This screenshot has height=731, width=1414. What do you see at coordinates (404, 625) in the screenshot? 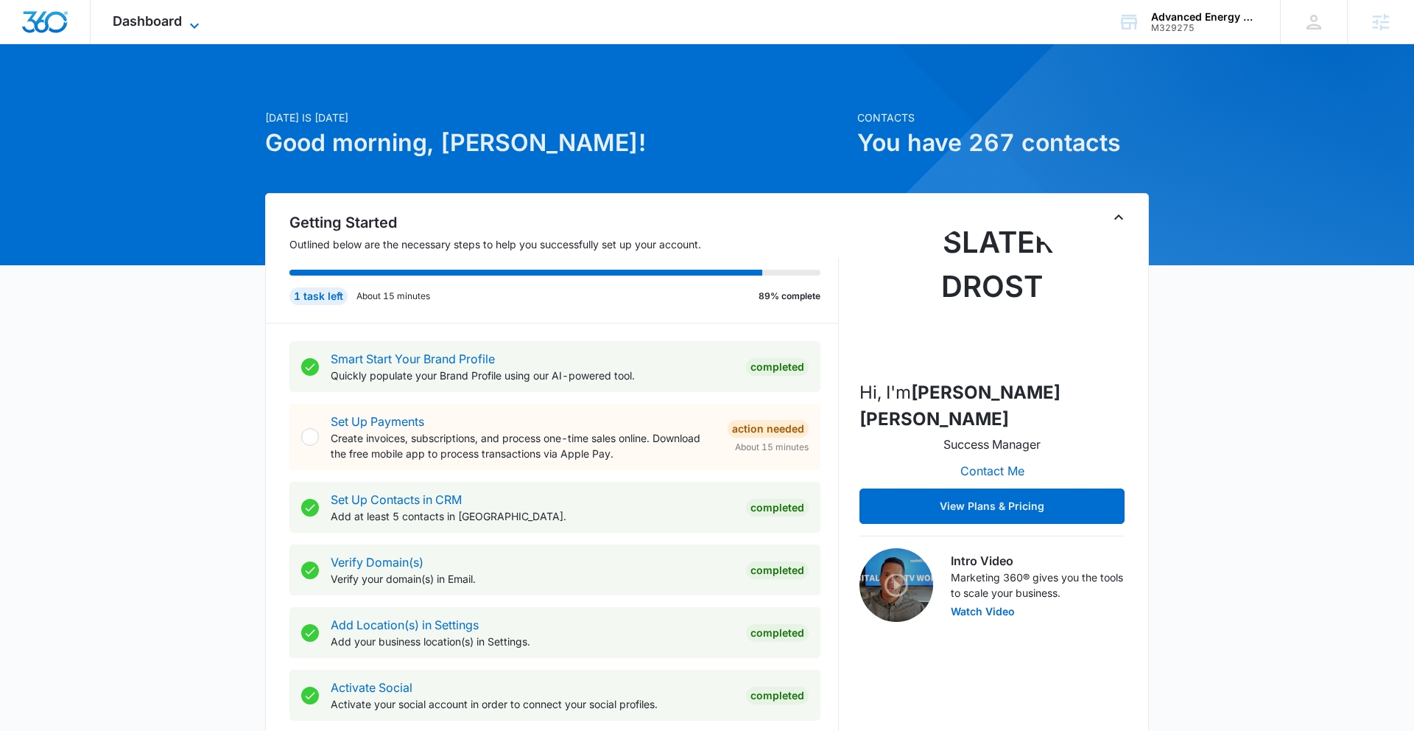
I see `a: Add Location(s) in Settings` at bounding box center [404, 625].